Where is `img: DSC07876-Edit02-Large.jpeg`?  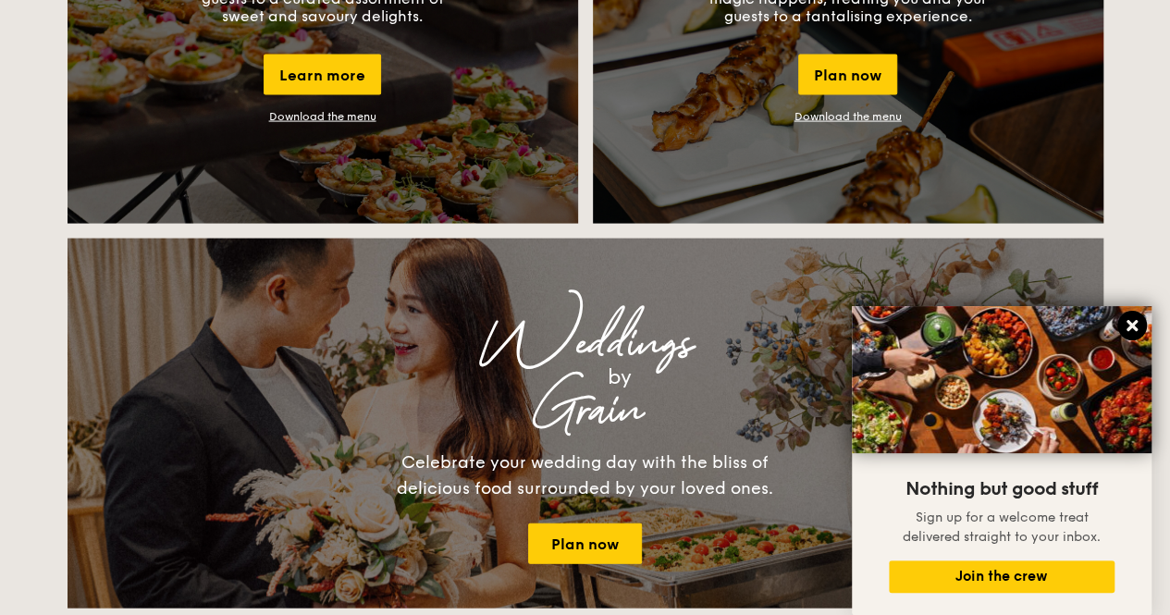 img: DSC07876-Edit02-Large.jpeg is located at coordinates (1001, 379).